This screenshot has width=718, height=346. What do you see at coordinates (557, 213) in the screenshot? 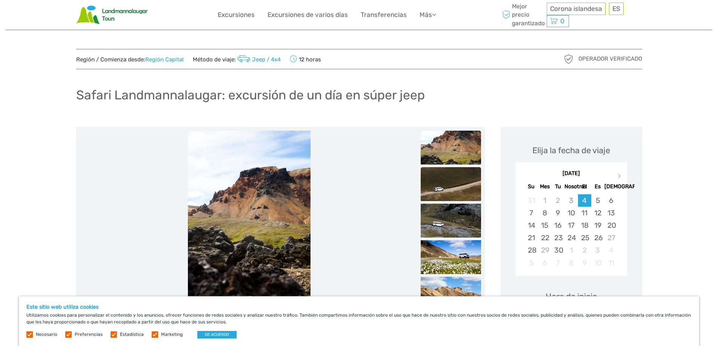
I see `font: 9` at bounding box center [557, 213].